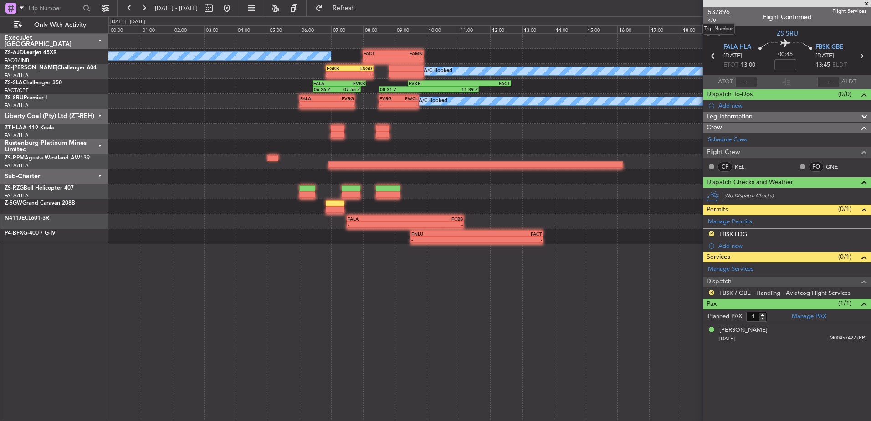 The height and width of the screenshot is (421, 871). I want to click on span: ETOT, so click(731, 65).